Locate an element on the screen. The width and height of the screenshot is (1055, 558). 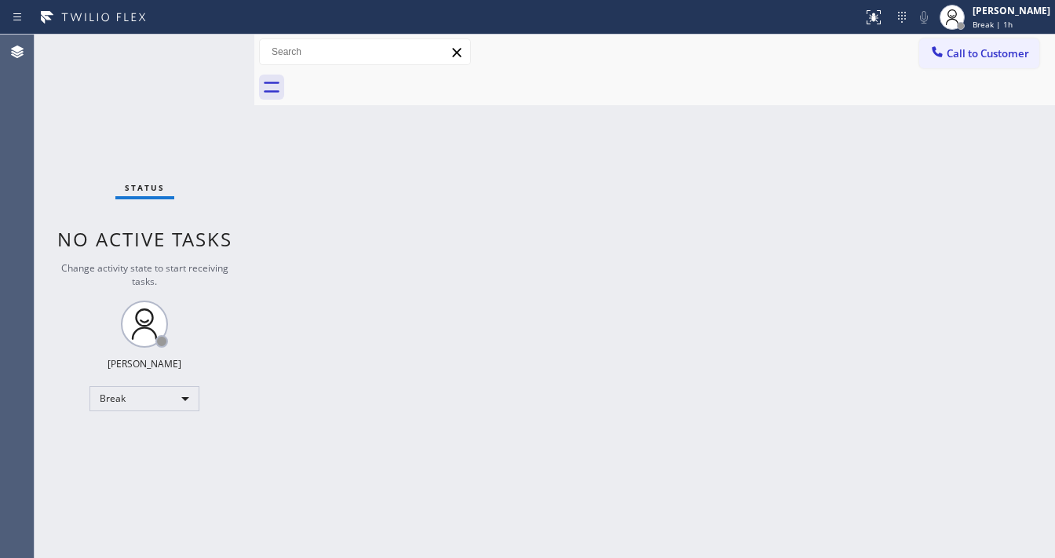
button: Call to Customer is located at coordinates (979, 53).